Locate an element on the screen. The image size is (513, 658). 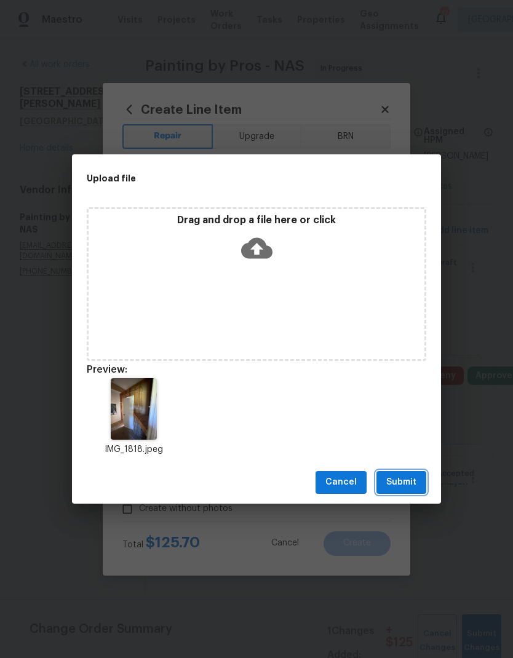
button: Submit is located at coordinates (401, 482).